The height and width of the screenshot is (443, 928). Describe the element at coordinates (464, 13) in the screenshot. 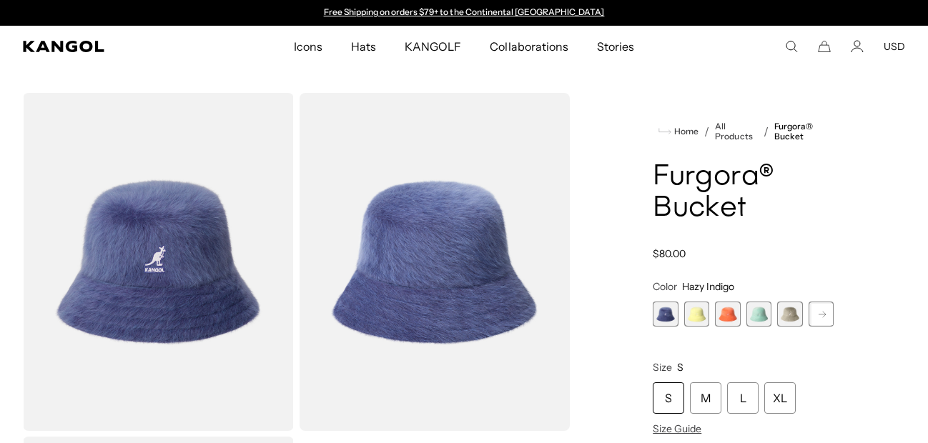

I see `slideshow-component: Announcement bar` at that location.